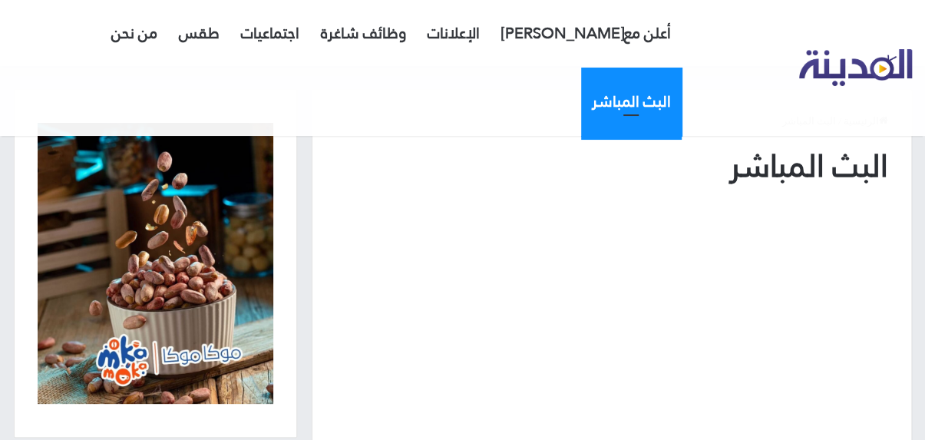 This screenshot has width=925, height=440. I want to click on h1: البث المباشر, so click(612, 166).